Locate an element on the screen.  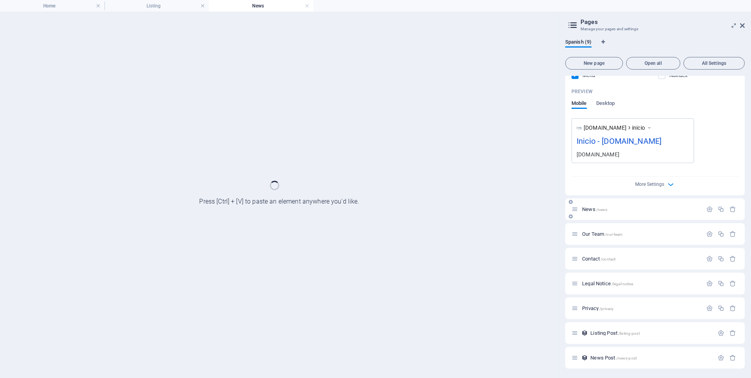
p: Instruct search engines to exclude this page from search results. is located at coordinates (682, 75).